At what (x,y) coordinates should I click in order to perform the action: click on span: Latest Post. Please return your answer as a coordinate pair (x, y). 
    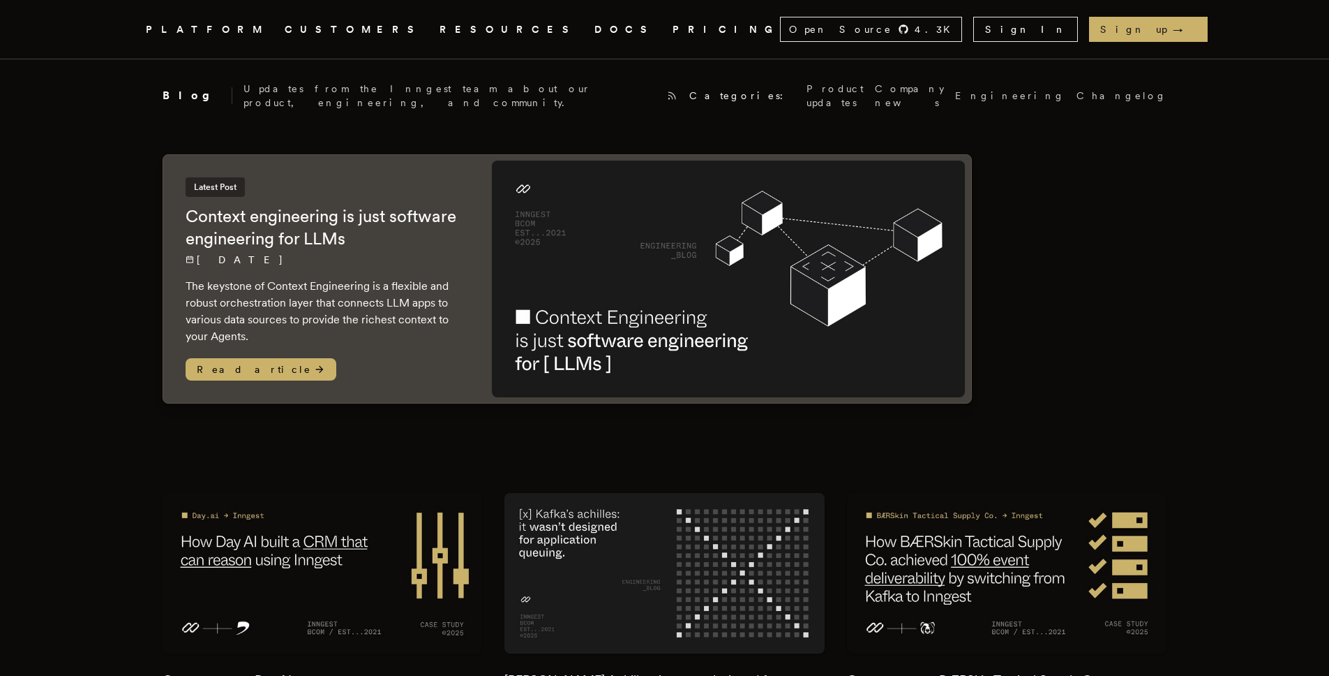
    Looking at the image, I should click on (215, 187).